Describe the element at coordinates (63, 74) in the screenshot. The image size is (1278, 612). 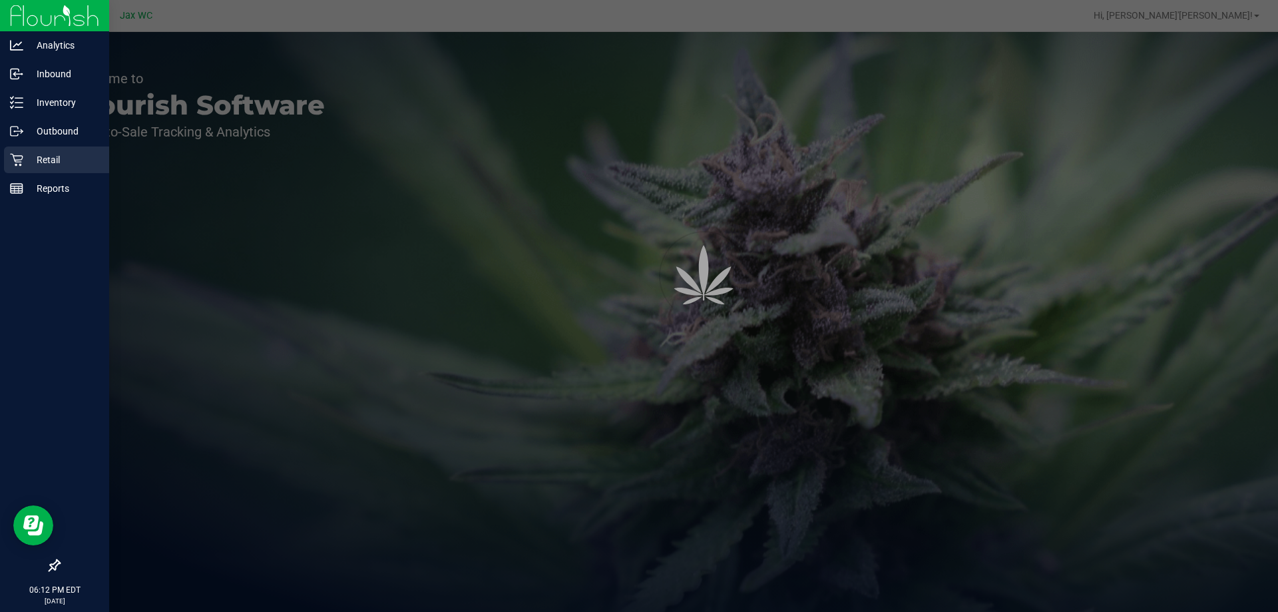
I see `p: Inbound` at that location.